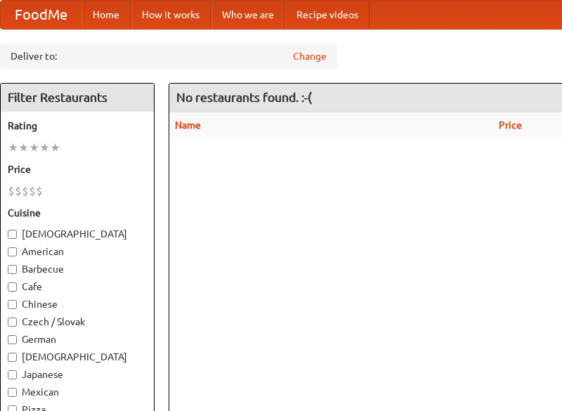 The width and height of the screenshot is (562, 411). What do you see at coordinates (12, 339) in the screenshot?
I see `input: German` at bounding box center [12, 339].